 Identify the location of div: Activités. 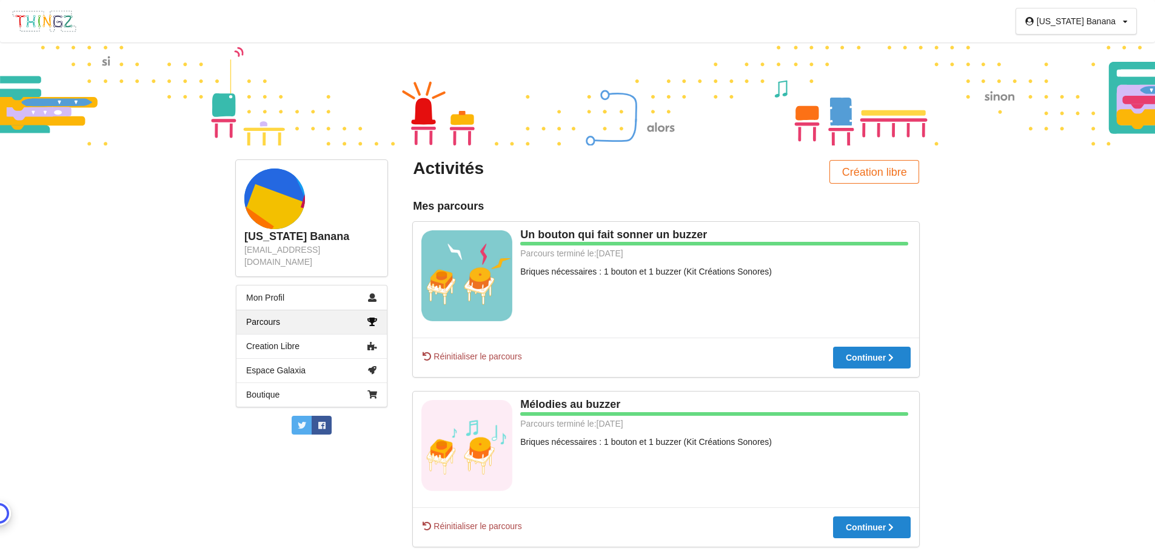
(535, 169).